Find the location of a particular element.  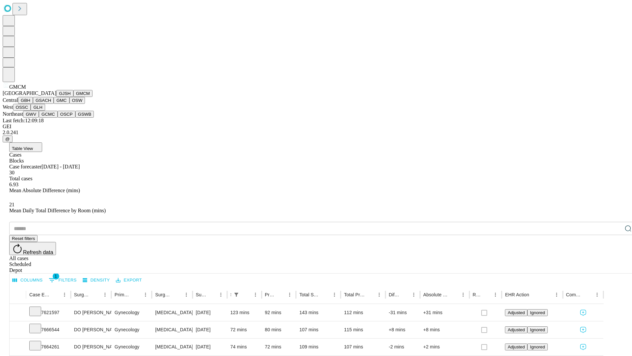

div: 107 mins is located at coordinates (319, 329).